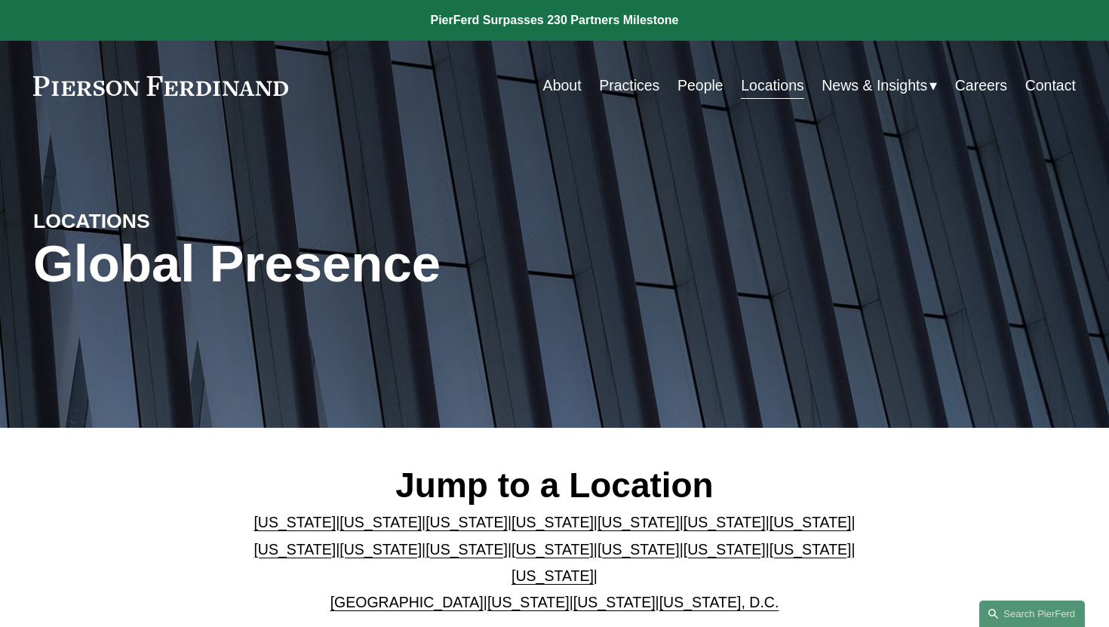  I want to click on a: About, so click(562, 85).